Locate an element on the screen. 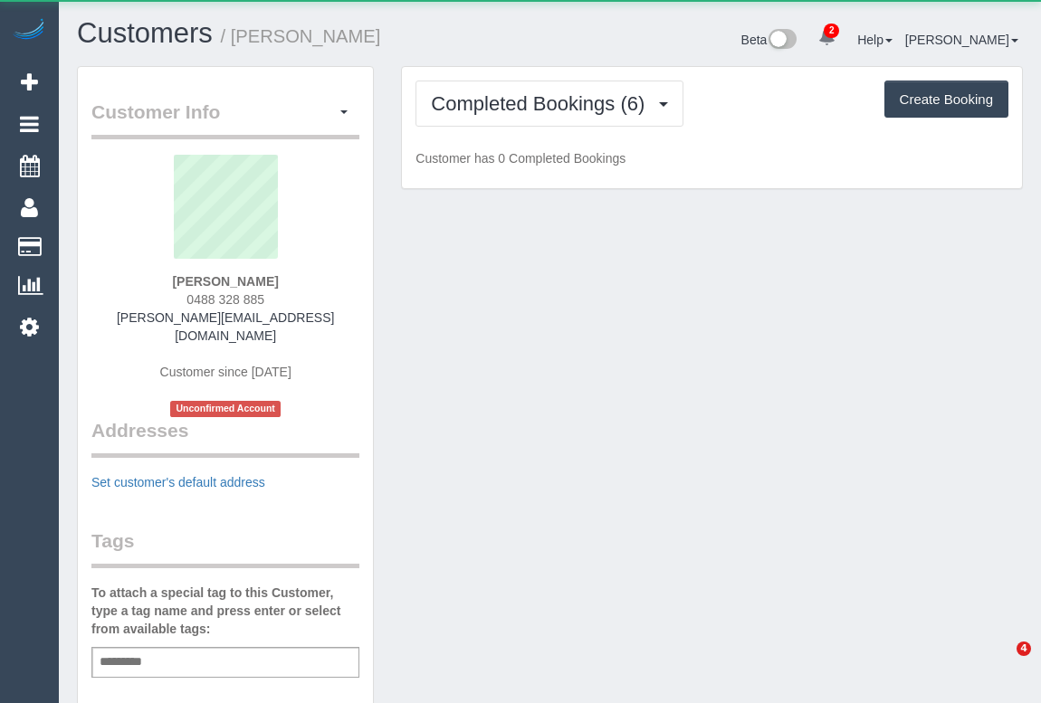  span: 0488 328 885 is located at coordinates (225, 300).